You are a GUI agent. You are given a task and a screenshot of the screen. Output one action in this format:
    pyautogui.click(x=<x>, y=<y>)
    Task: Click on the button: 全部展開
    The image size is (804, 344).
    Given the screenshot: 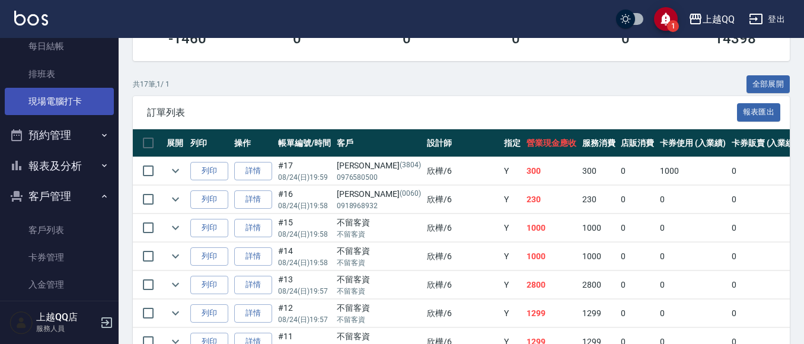 What is the action you would take?
    pyautogui.click(x=769, y=84)
    